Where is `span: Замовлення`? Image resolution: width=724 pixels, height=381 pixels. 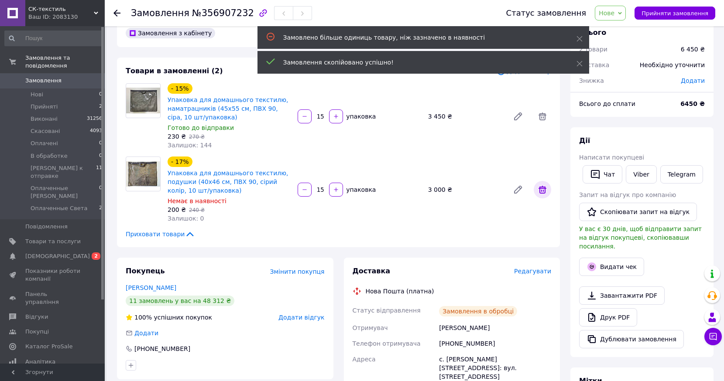
span: Замовлення is located at coordinates (43, 81).